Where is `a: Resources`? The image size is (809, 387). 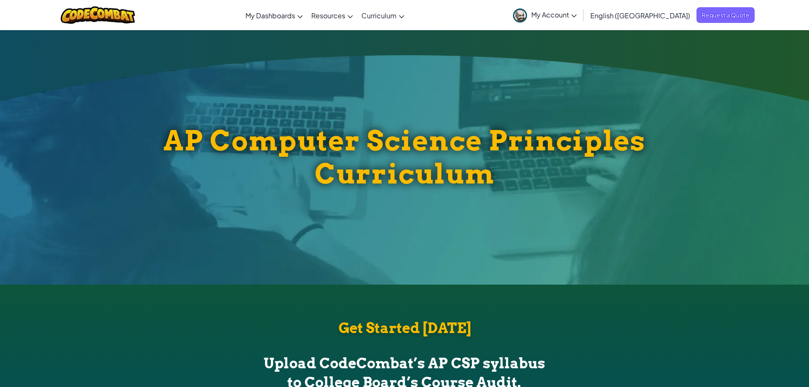
a: Resources is located at coordinates (332, 15).